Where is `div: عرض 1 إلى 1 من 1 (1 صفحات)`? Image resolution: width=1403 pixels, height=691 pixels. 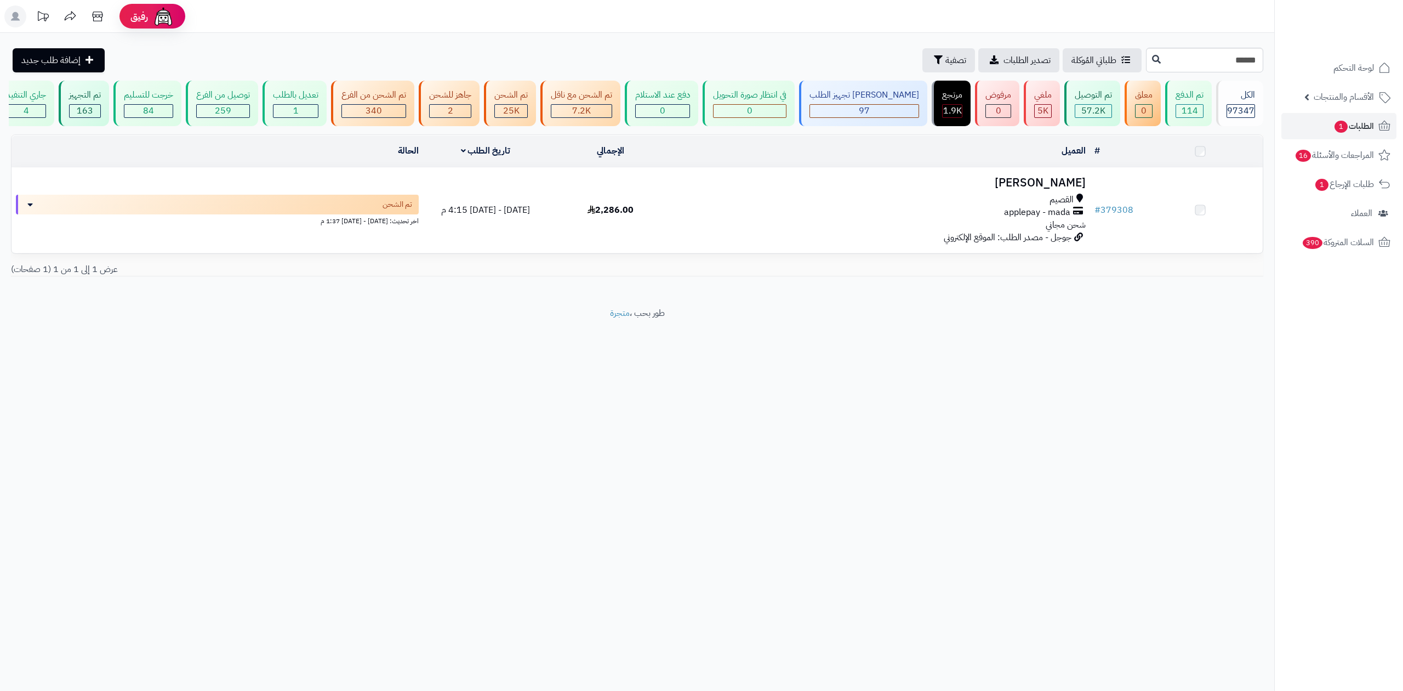 div: عرض 1 إلى 1 من 1 (1 صفحات) is located at coordinates (320, 269).